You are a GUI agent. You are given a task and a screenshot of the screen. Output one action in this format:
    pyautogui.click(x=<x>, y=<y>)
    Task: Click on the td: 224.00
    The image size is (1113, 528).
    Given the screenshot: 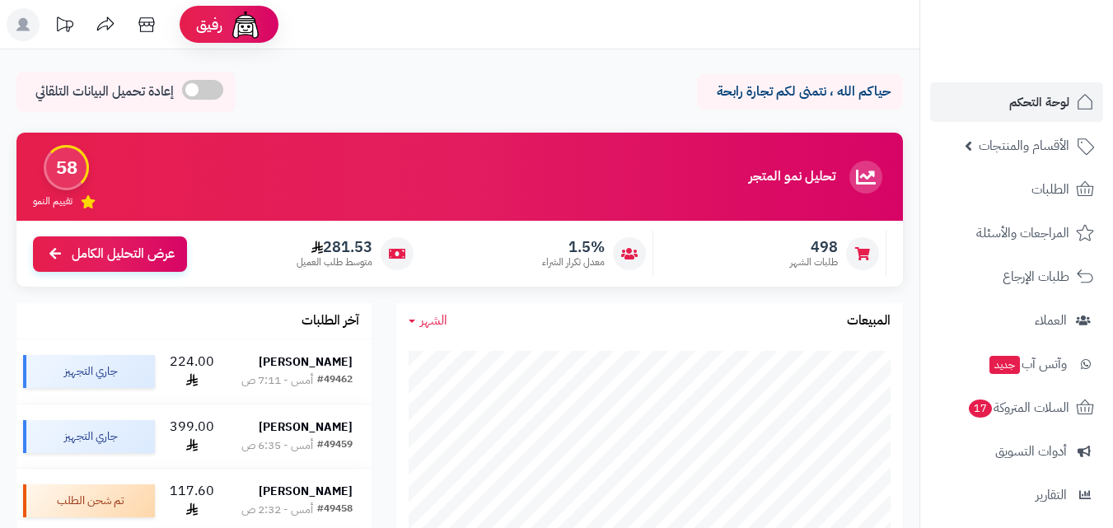 What is the action you would take?
    pyautogui.click(x=192, y=372)
    